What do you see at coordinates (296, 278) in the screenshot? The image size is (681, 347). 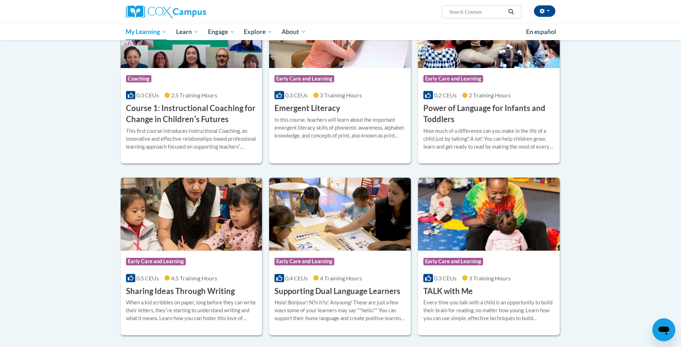 I see `span: 0.4 CEUs` at bounding box center [296, 278].